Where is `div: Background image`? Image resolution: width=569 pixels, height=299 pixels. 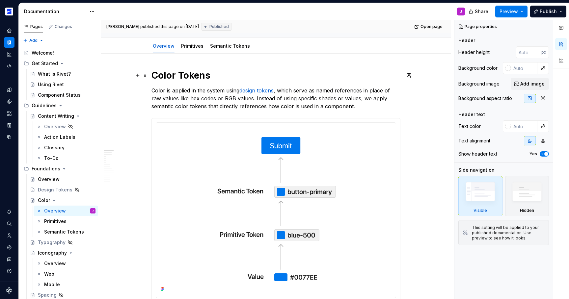
div: Background image is located at coordinates (479, 84).